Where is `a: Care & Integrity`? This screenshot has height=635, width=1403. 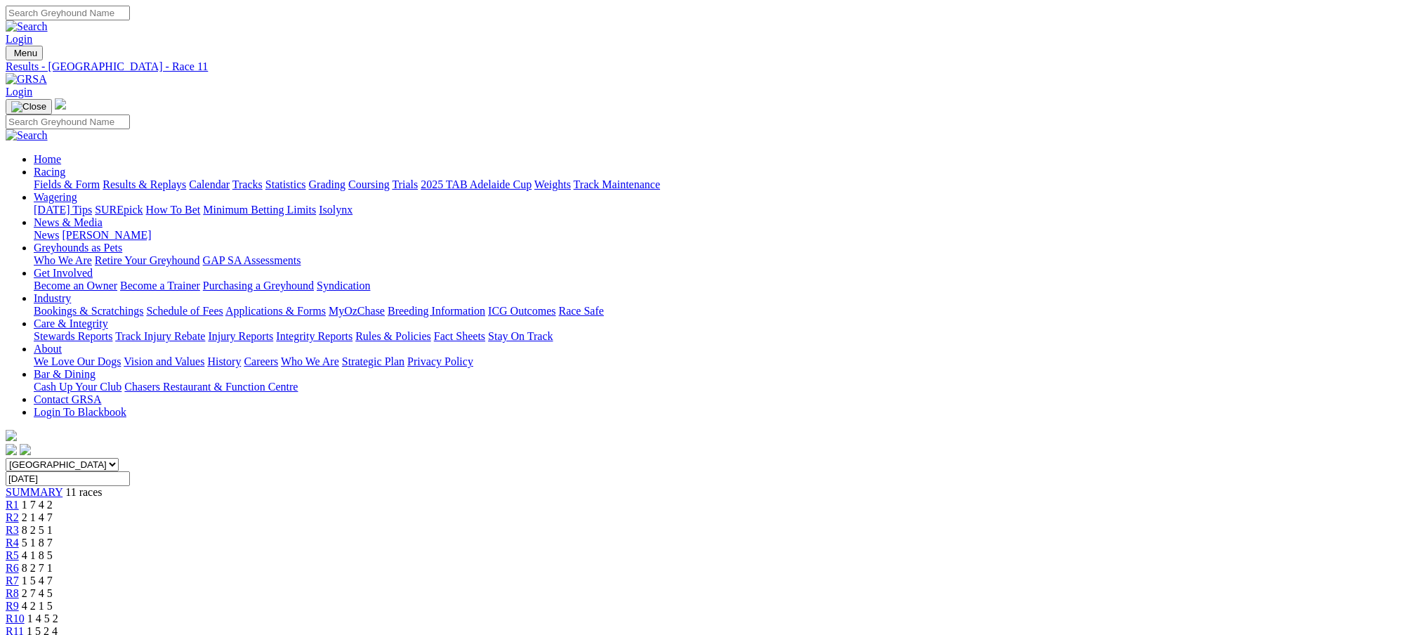 a: Care & Integrity is located at coordinates (71, 323).